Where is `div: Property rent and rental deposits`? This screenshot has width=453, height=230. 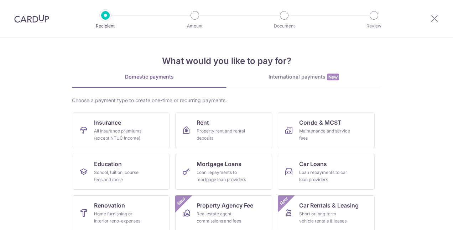 div: Property rent and rental deposits is located at coordinates (222, 134).